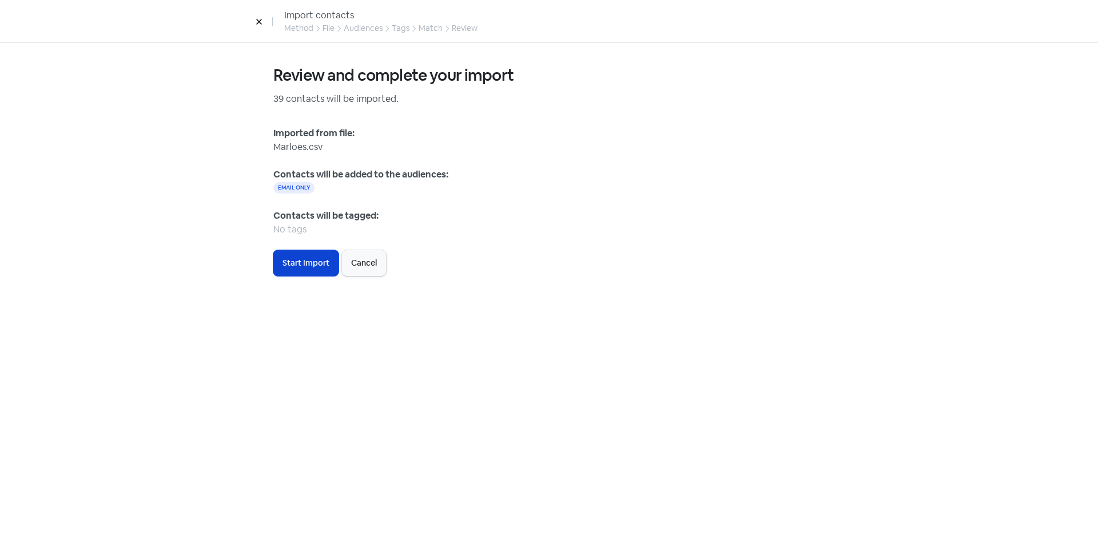 Image resolution: width=1098 pixels, height=541 pixels. Describe the element at coordinates (364, 263) in the screenshot. I see `button: Cancel` at that location.